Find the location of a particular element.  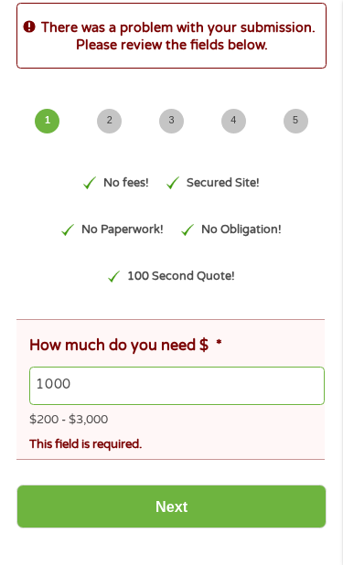

div: This field is required. is located at coordinates (176, 442).